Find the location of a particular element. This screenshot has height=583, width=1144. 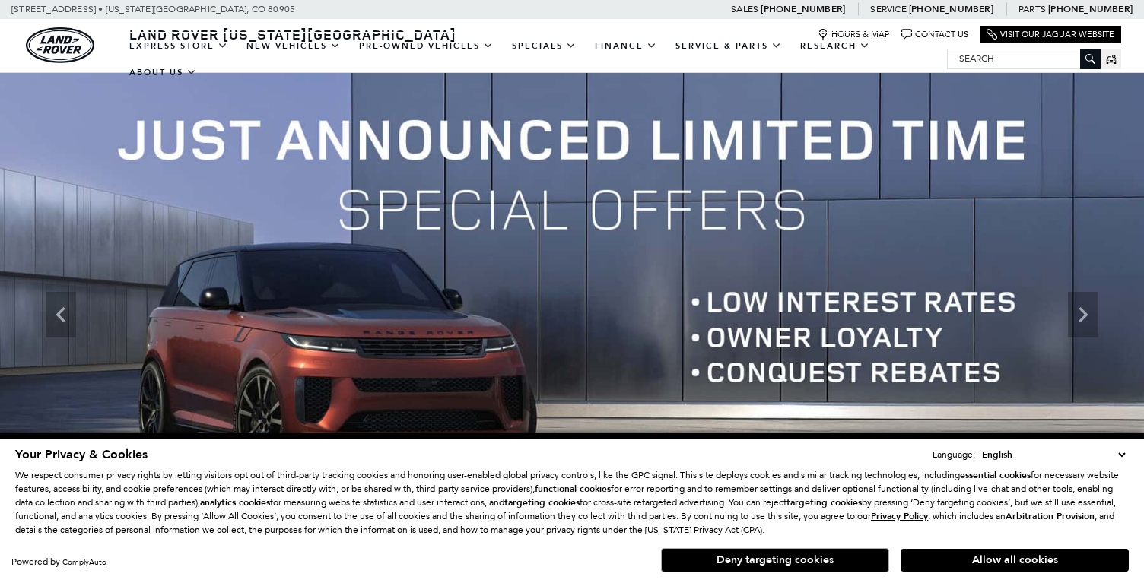

p: We respect consumer privacy rights by letting visitors opt out of third-party tracking cookies an... is located at coordinates (572, 503).